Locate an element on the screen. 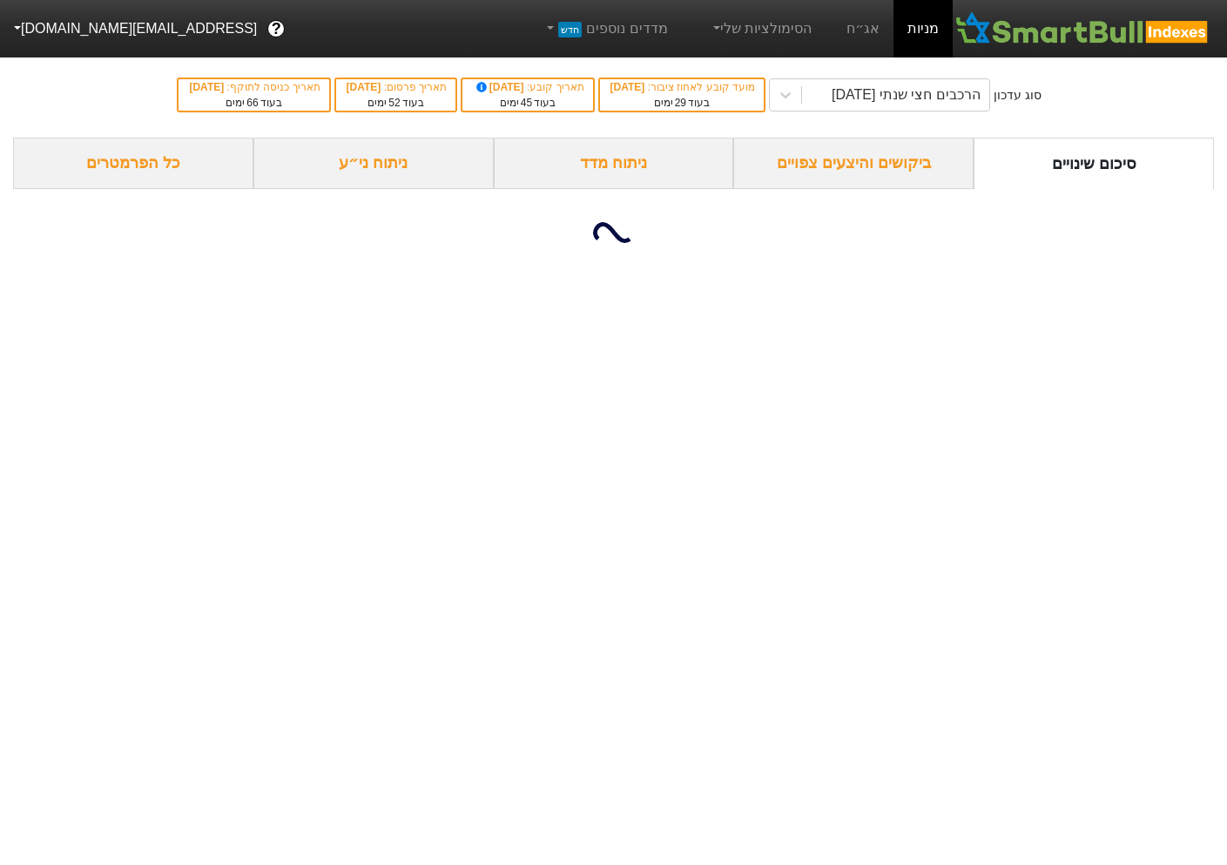 The width and height of the screenshot is (1227, 865). img: loading... is located at coordinates (614, 232).